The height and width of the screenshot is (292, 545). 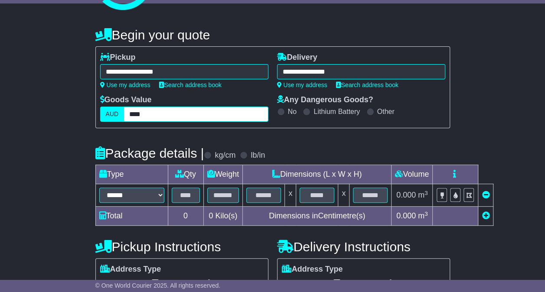 I want to click on td: Kilo(s), so click(x=223, y=216).